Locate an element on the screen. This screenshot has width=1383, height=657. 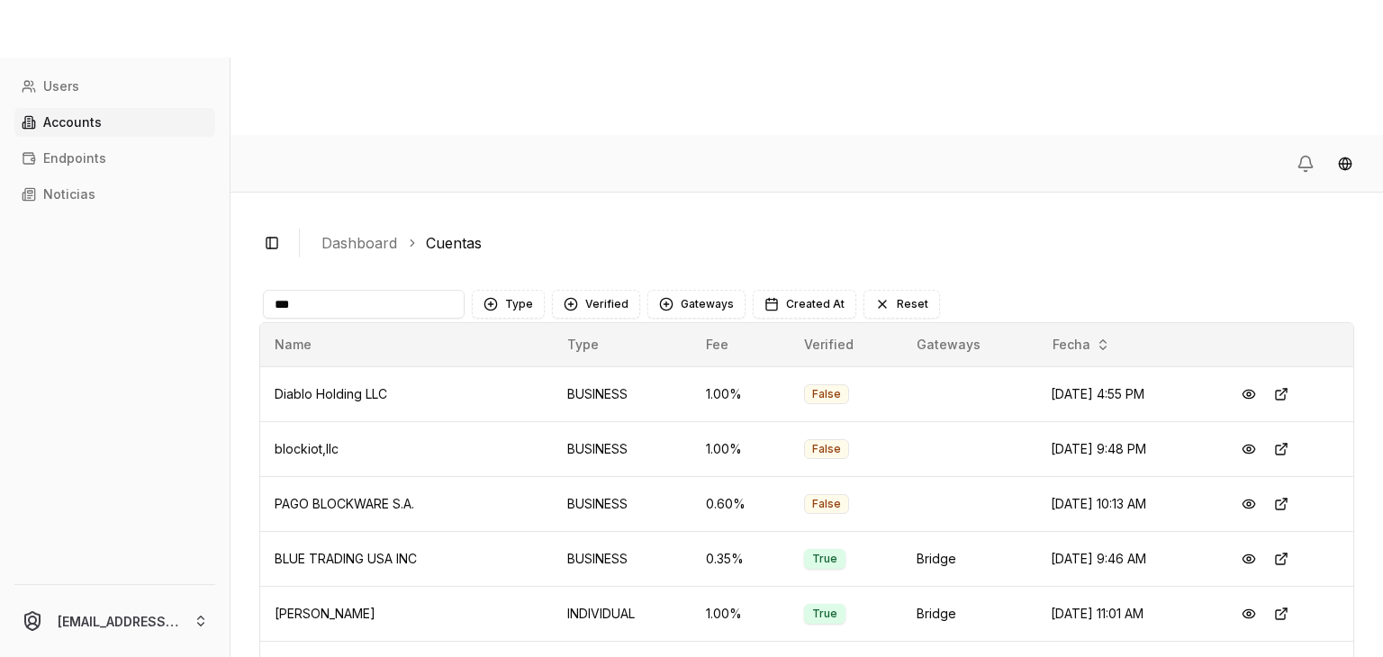
a: Endpoints is located at coordinates (114, 158).